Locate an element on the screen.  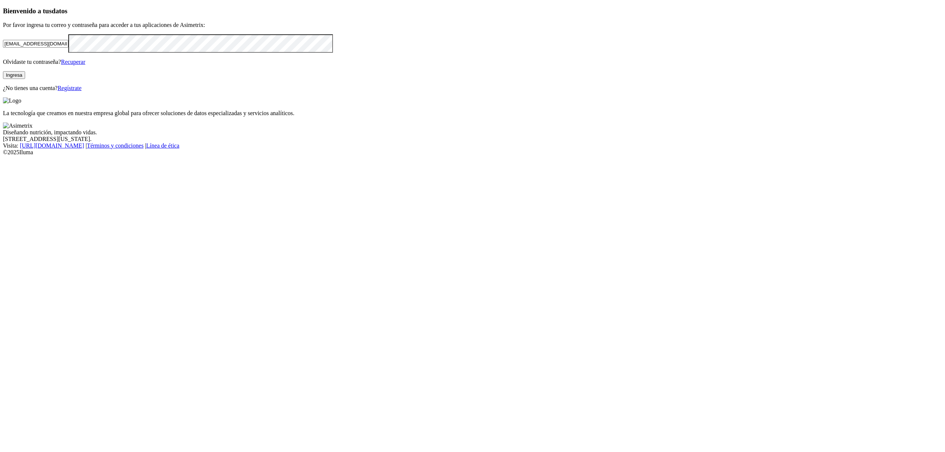
p: La tecnología que creamos en nuestra empresa global para ofrecer soluciones de datos especializad... is located at coordinates (473, 113).